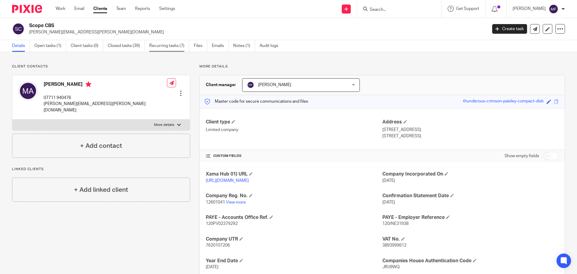 The height and width of the screenshot is (274, 577). Describe the element at coordinates (200, 46) in the screenshot. I see `a: Files` at that location.